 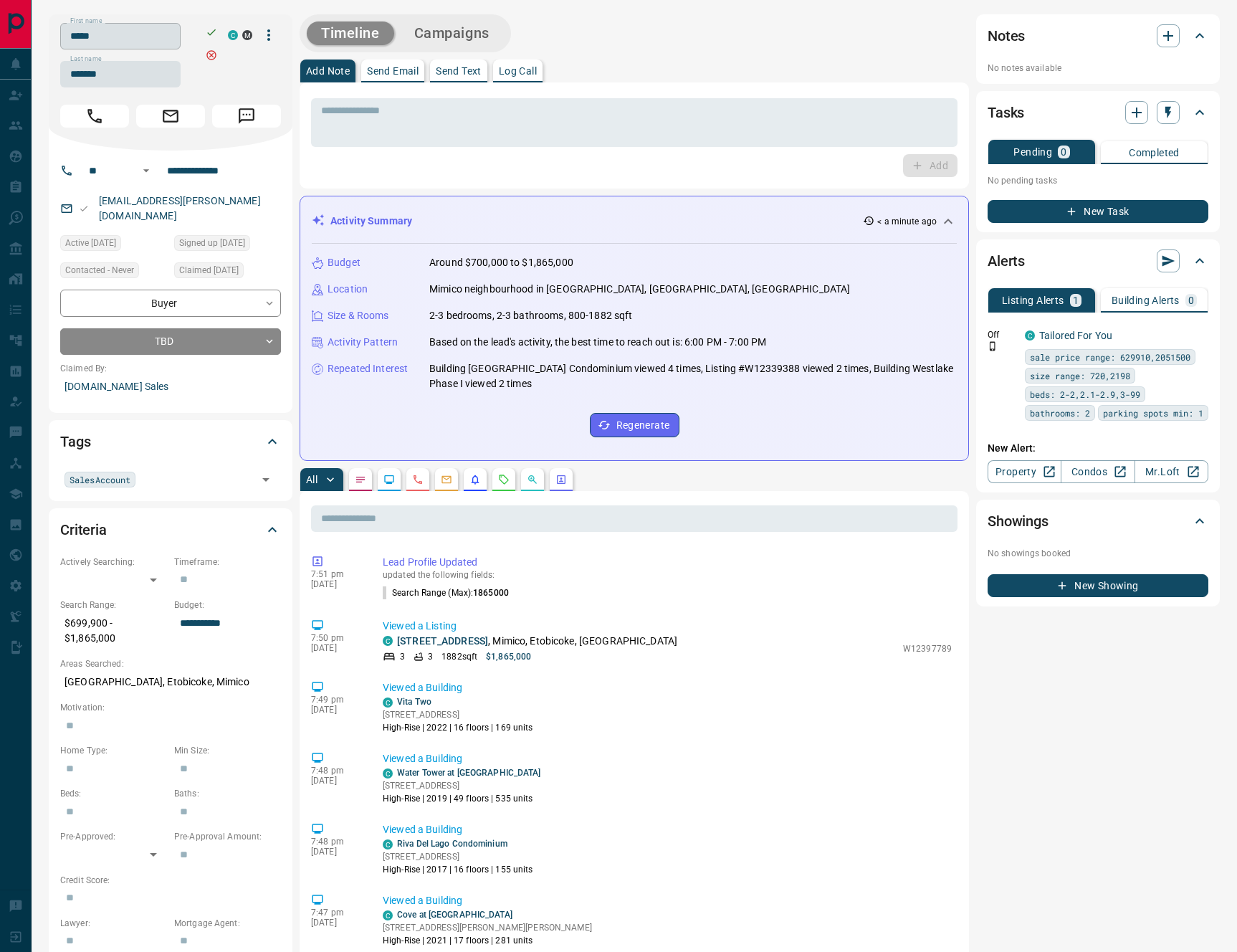 I want to click on div: mrloft.ca, so click(x=247, y=35).